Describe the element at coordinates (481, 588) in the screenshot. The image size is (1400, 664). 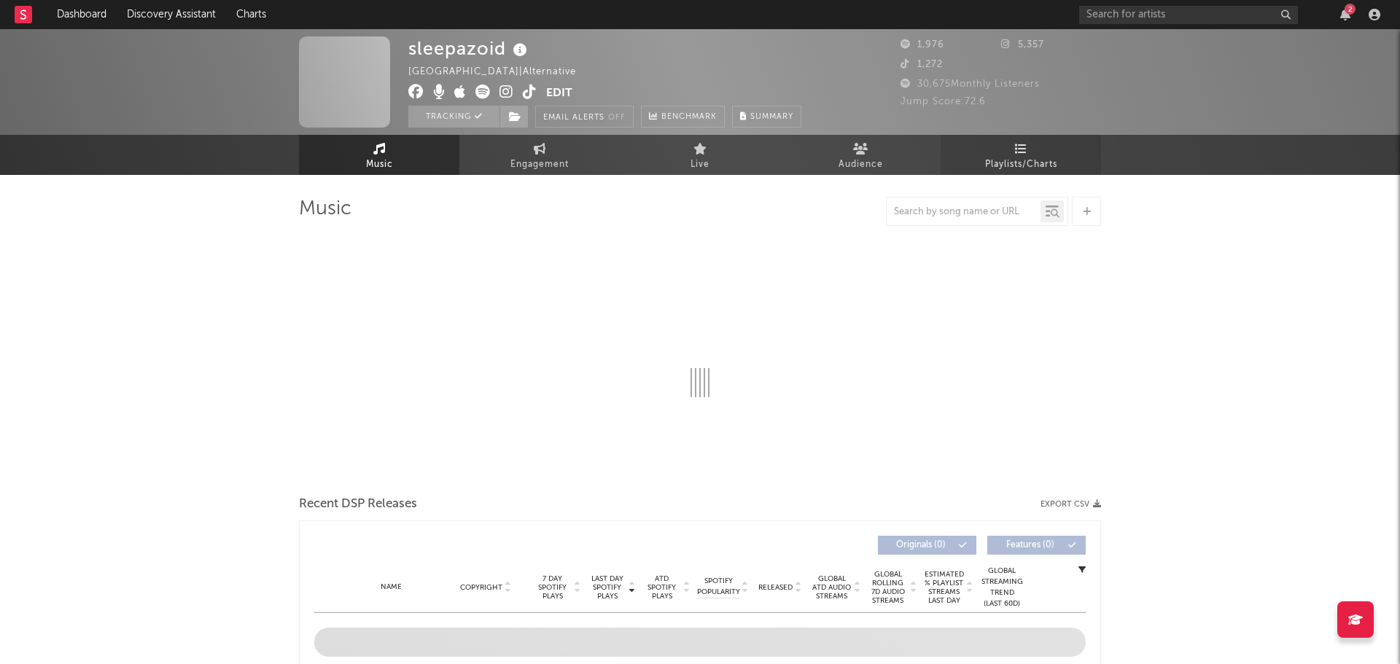
I see `span: Copyright` at that location.